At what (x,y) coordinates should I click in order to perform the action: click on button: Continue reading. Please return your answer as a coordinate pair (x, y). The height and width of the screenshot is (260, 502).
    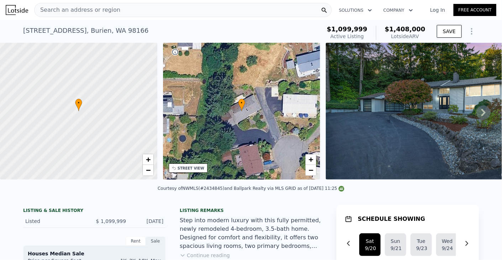
    Looking at the image, I should click on (205, 255).